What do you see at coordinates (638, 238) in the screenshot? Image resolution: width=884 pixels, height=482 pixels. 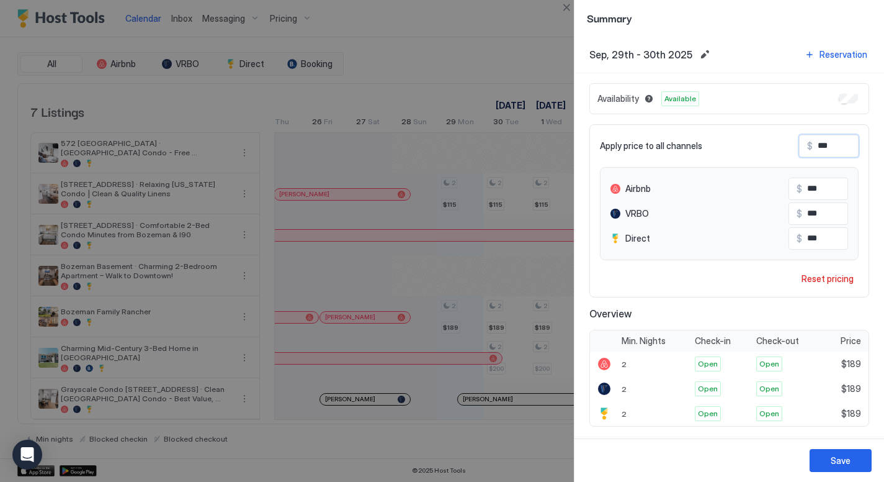 I see `span: Direct` at bounding box center [638, 238].